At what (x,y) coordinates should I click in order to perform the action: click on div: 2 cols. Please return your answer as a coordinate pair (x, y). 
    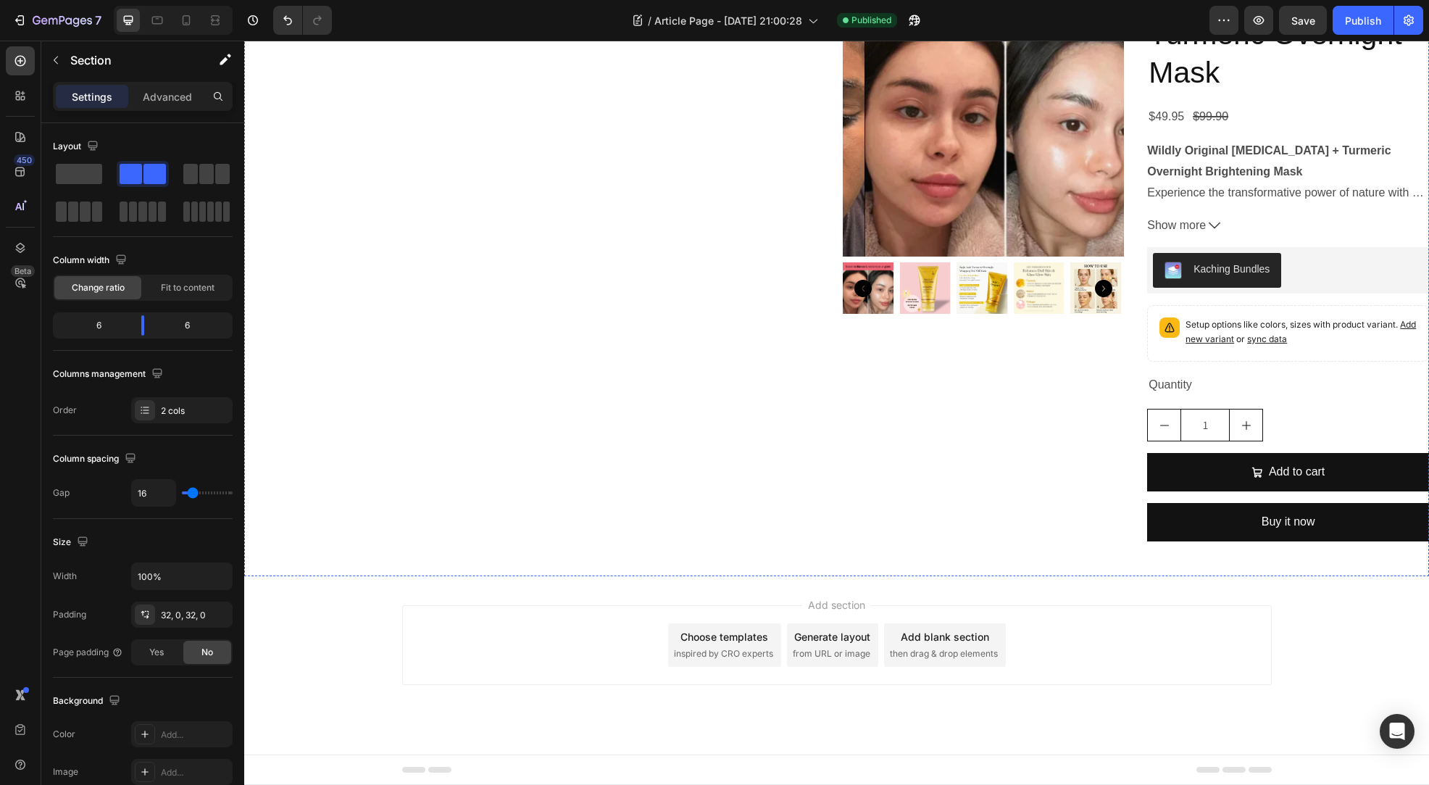
    Looking at the image, I should click on (195, 411).